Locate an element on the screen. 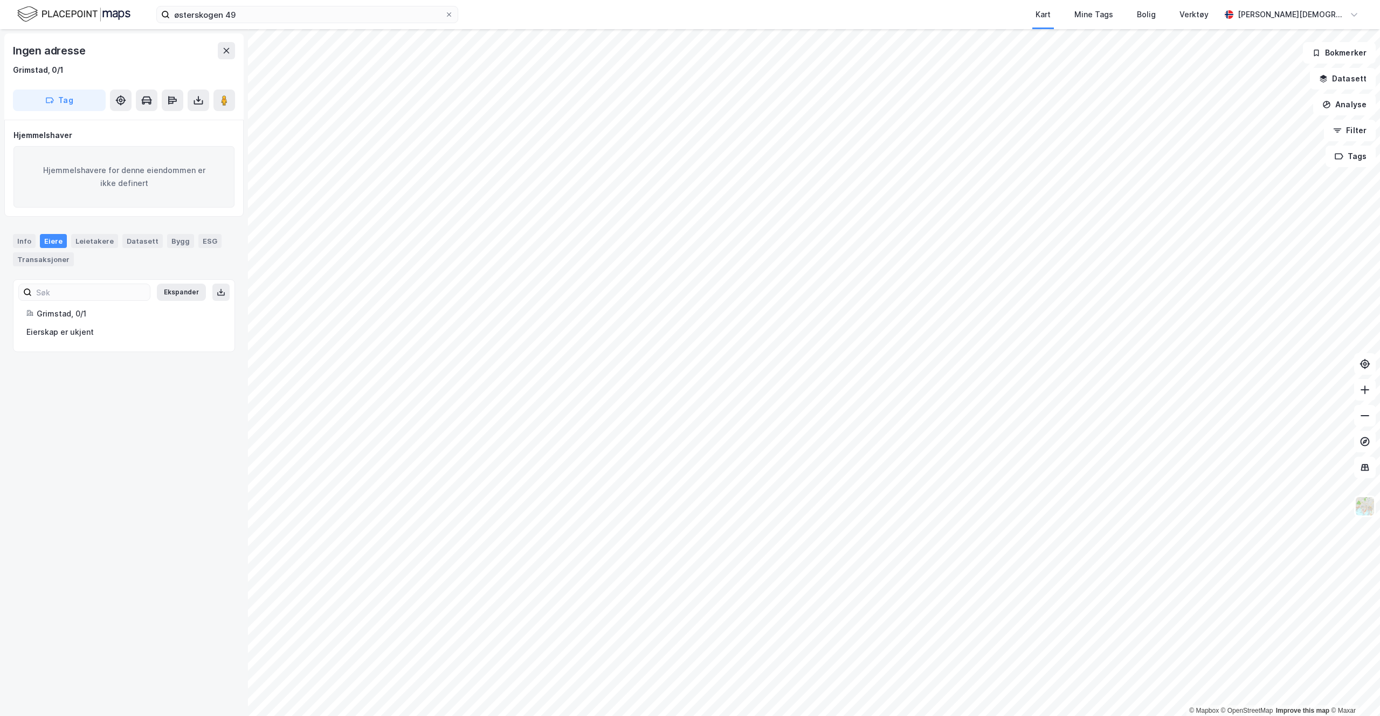 Image resolution: width=1380 pixels, height=716 pixels. button: Bokmerker is located at coordinates (1339, 53).